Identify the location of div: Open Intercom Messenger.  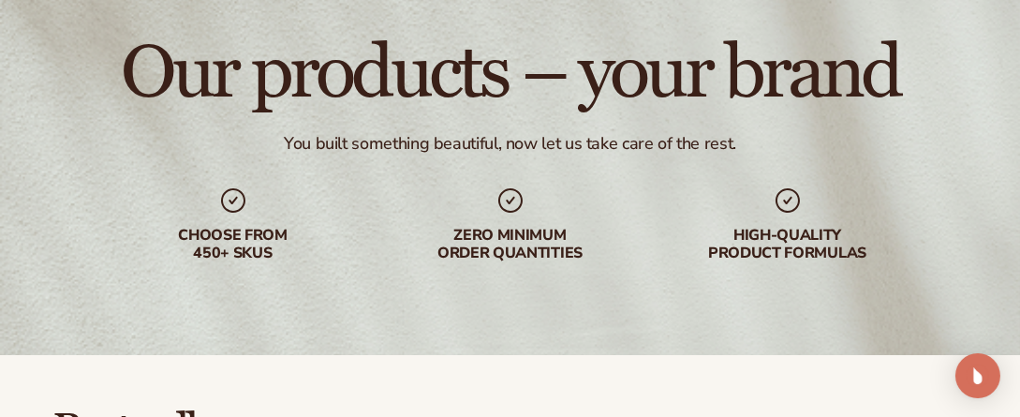
(978, 376).